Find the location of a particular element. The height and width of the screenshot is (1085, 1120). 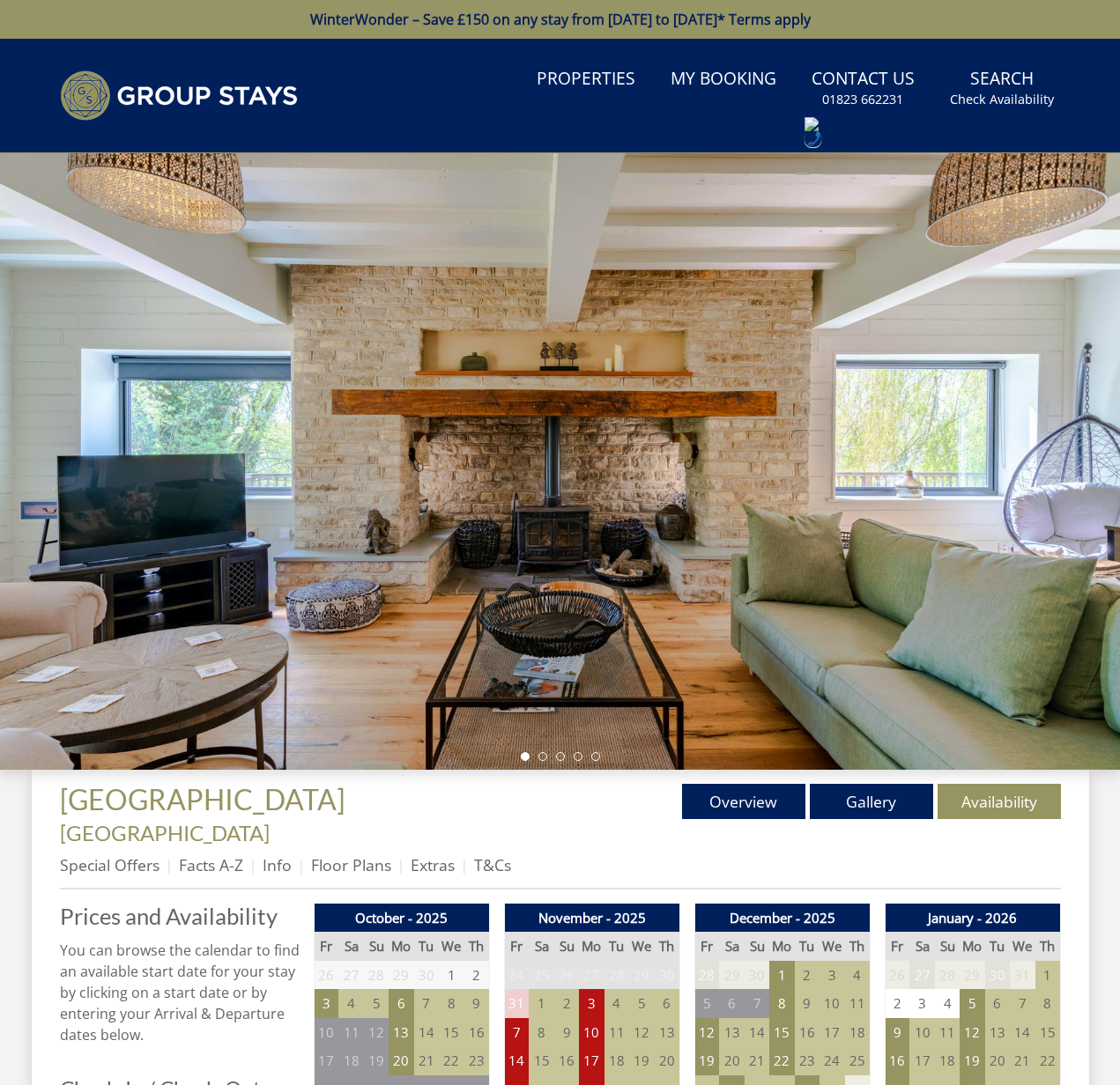

th: November - 2025 is located at coordinates (591, 917).